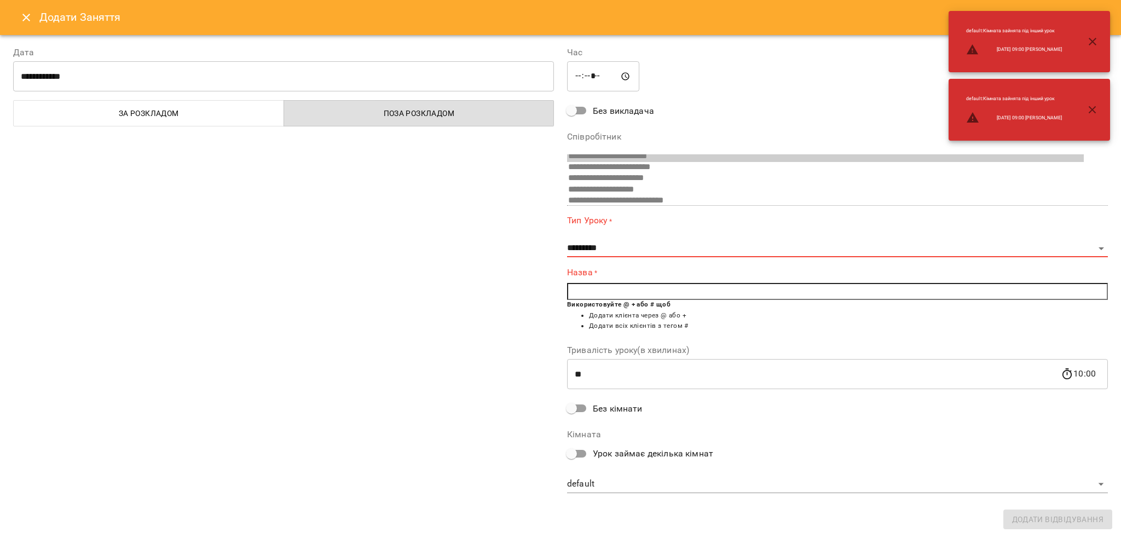 The image size is (1121, 538). Describe the element at coordinates (624, 111) in the screenshot. I see `span: Без викладача` at that location.